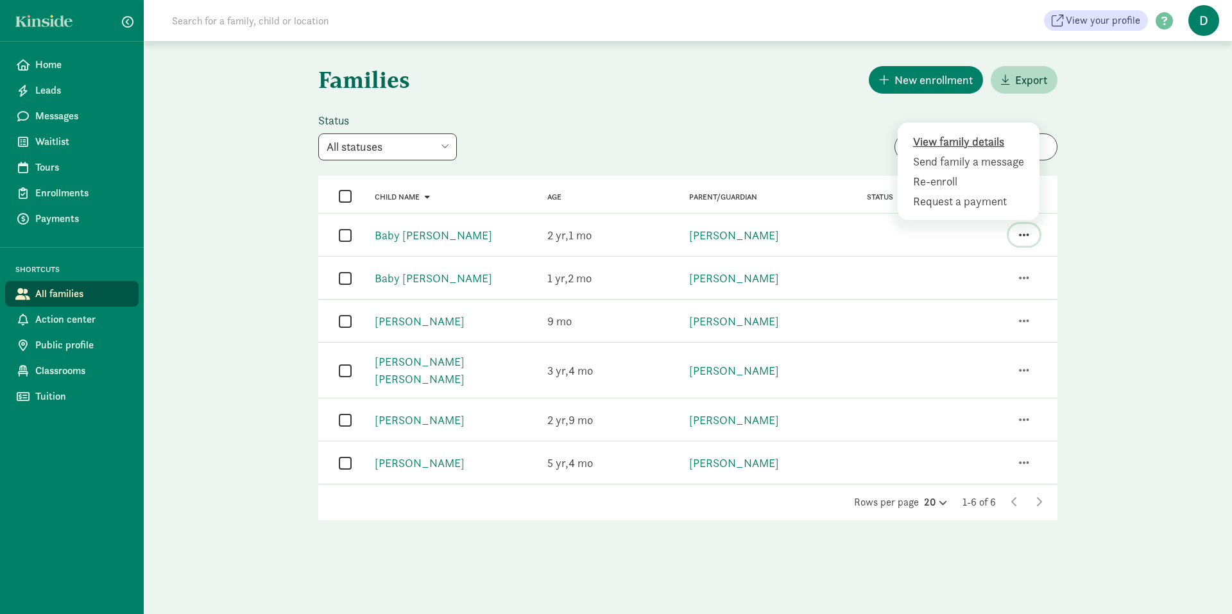 The width and height of the screenshot is (1232, 614). What do you see at coordinates (555, 197) in the screenshot?
I see `span: Age` at bounding box center [555, 197].